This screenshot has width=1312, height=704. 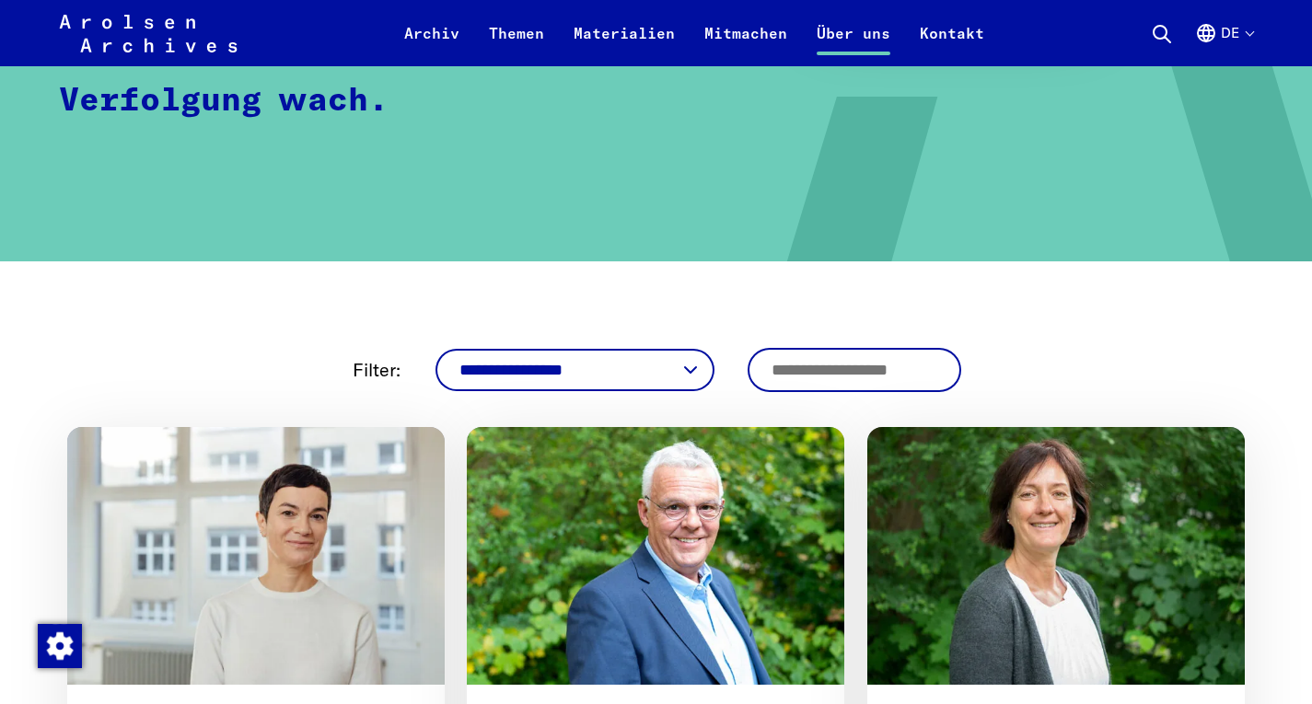 I want to click on a: Über uns, so click(x=854, y=44).